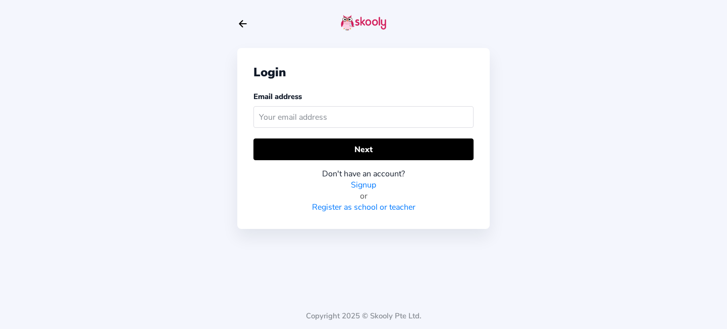 The width and height of the screenshot is (727, 329). Describe the element at coordinates (364, 174) in the screenshot. I see `div: Don't have an account?` at that location.